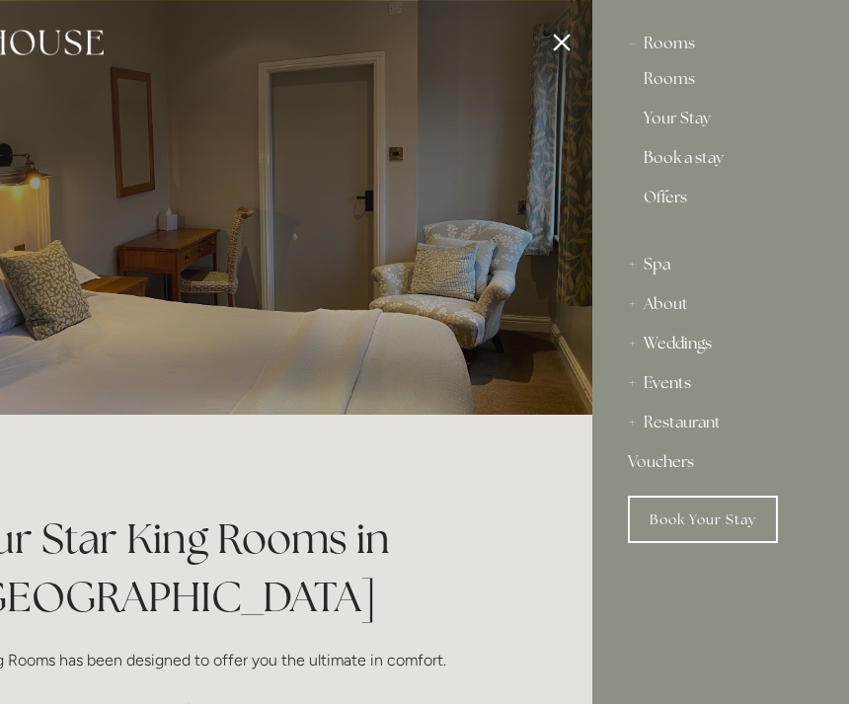 Image resolution: width=849 pixels, height=704 pixels. Describe the element at coordinates (720, 122) in the screenshot. I see `a: Your Stay` at that location.